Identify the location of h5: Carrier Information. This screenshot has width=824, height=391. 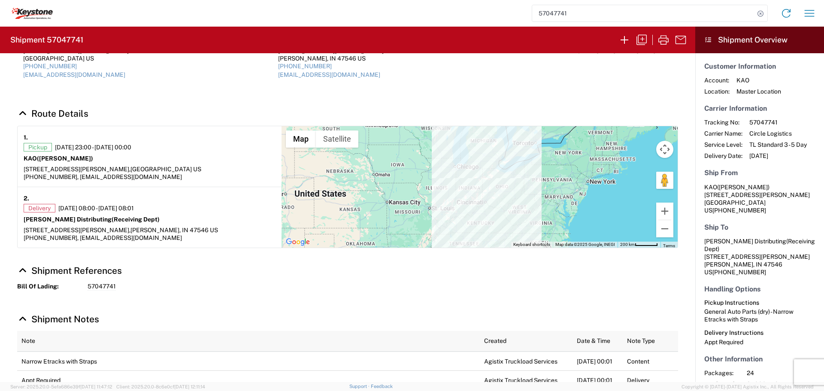
(760, 108).